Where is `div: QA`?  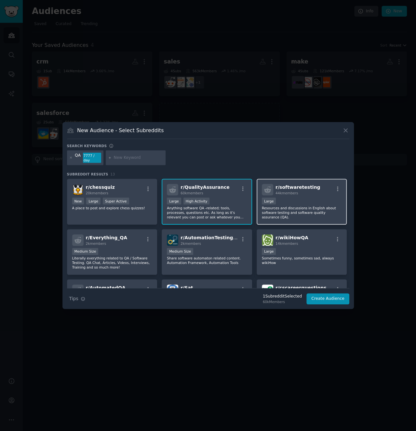
div: QA is located at coordinates (78, 158).